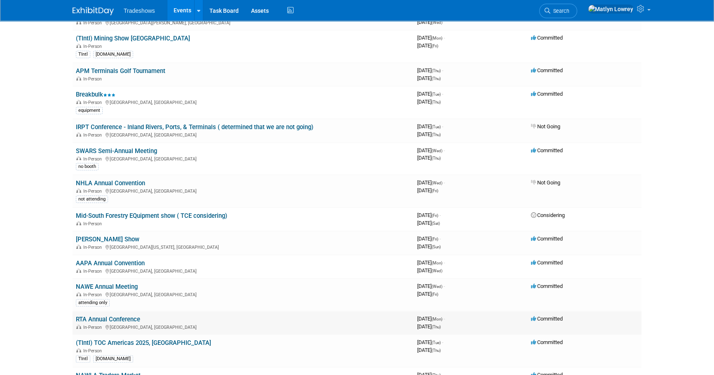  I want to click on span: (Sun), so click(436, 246).